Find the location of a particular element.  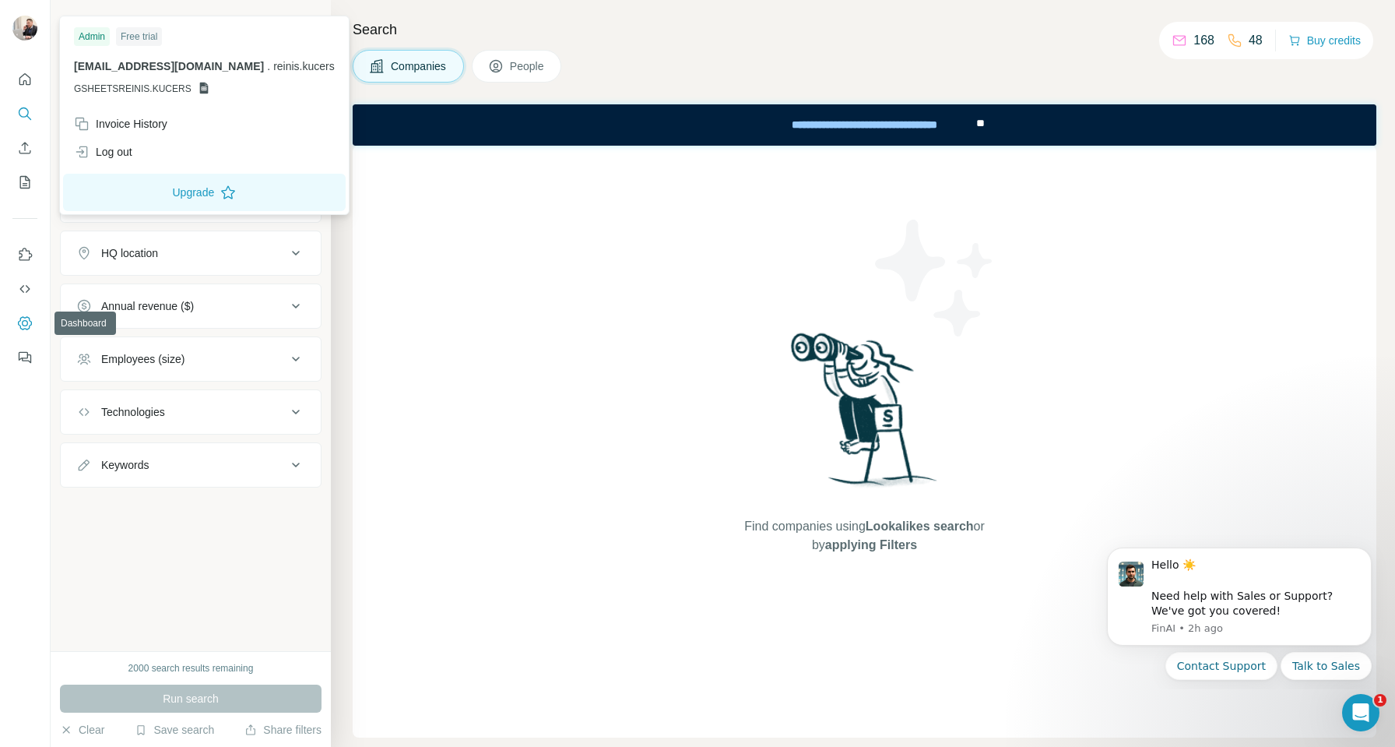

button: HQ location is located at coordinates (191, 253).